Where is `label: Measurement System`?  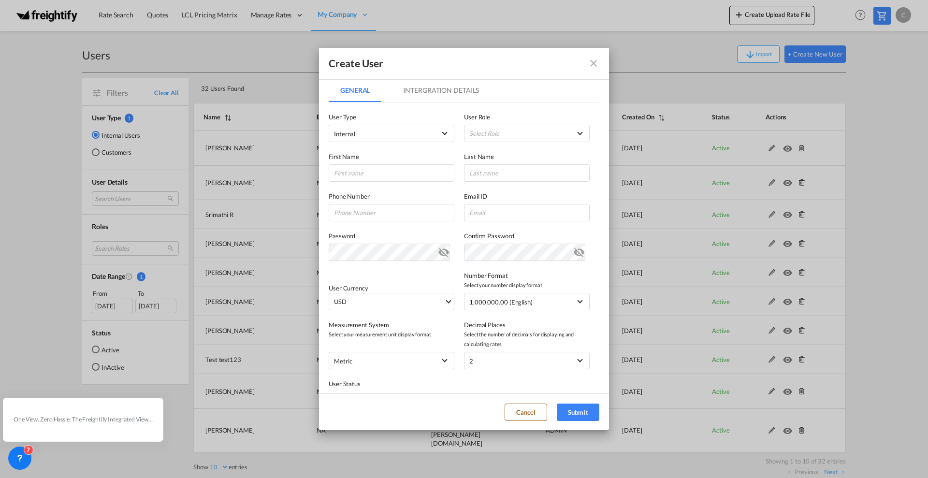
label: Measurement System is located at coordinates (392, 325).